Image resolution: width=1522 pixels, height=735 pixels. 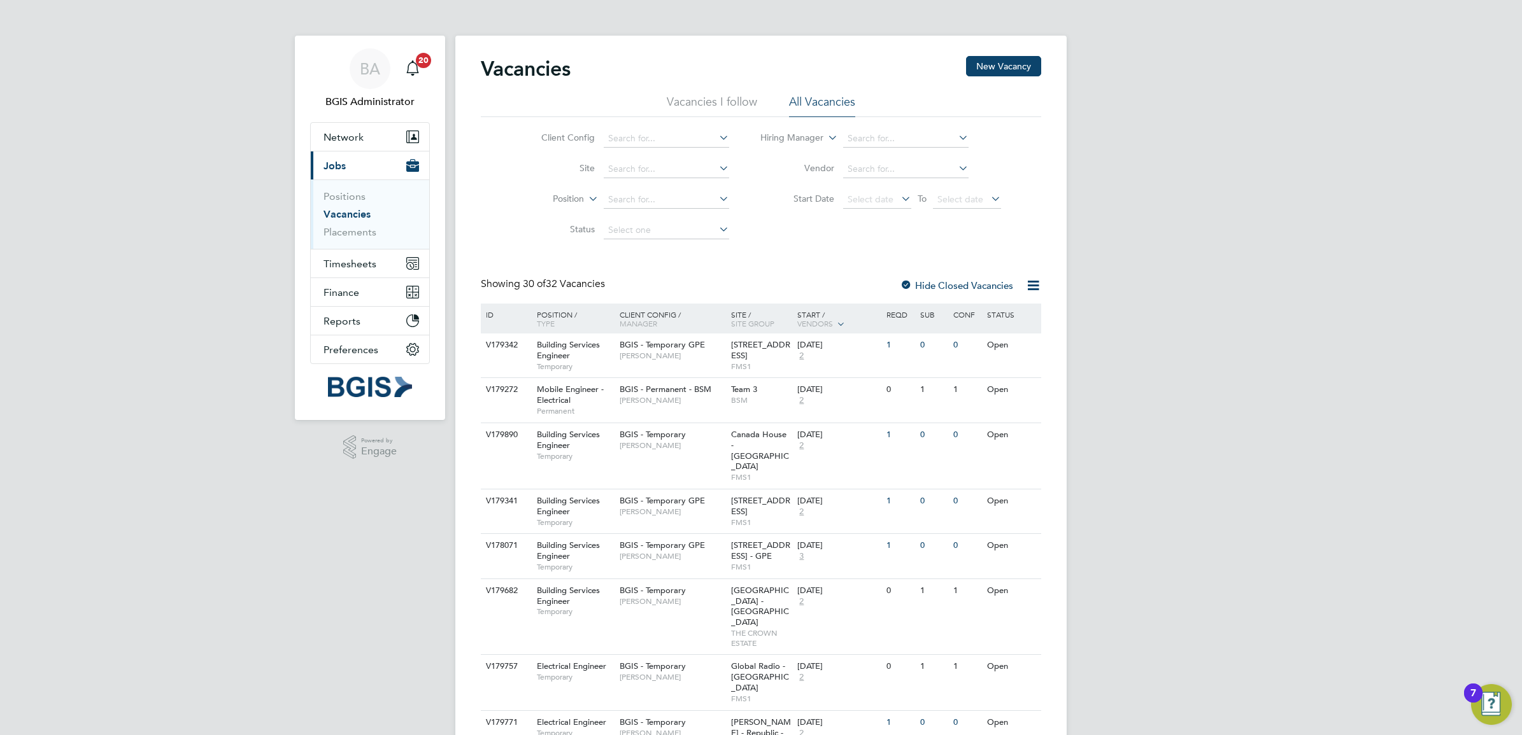 What do you see at coordinates (505, 315) in the screenshot?
I see `div: ID` at bounding box center [505, 315].